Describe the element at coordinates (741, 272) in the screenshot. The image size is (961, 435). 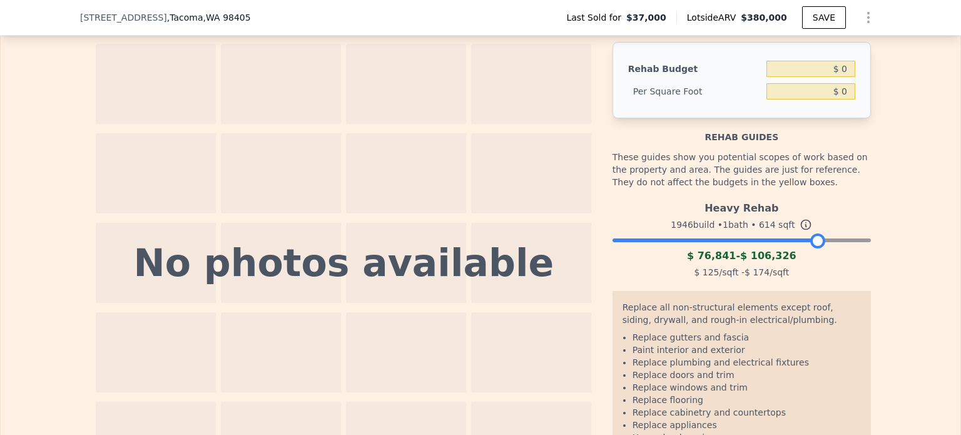
I see `div: /sqft - /sqft` at that location.